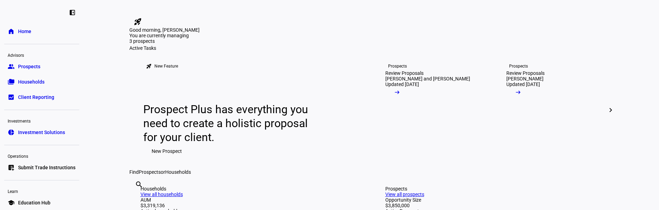 This screenshot has height=210, width=659. I want to click on span: You are currently managing, so click(159, 35).